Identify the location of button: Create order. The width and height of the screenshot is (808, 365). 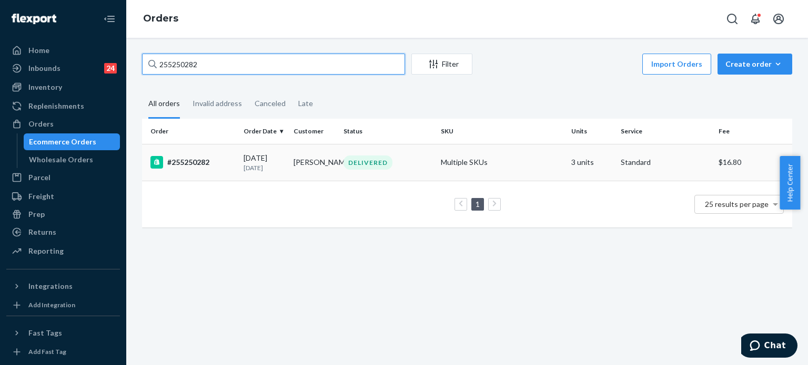
(755, 64).